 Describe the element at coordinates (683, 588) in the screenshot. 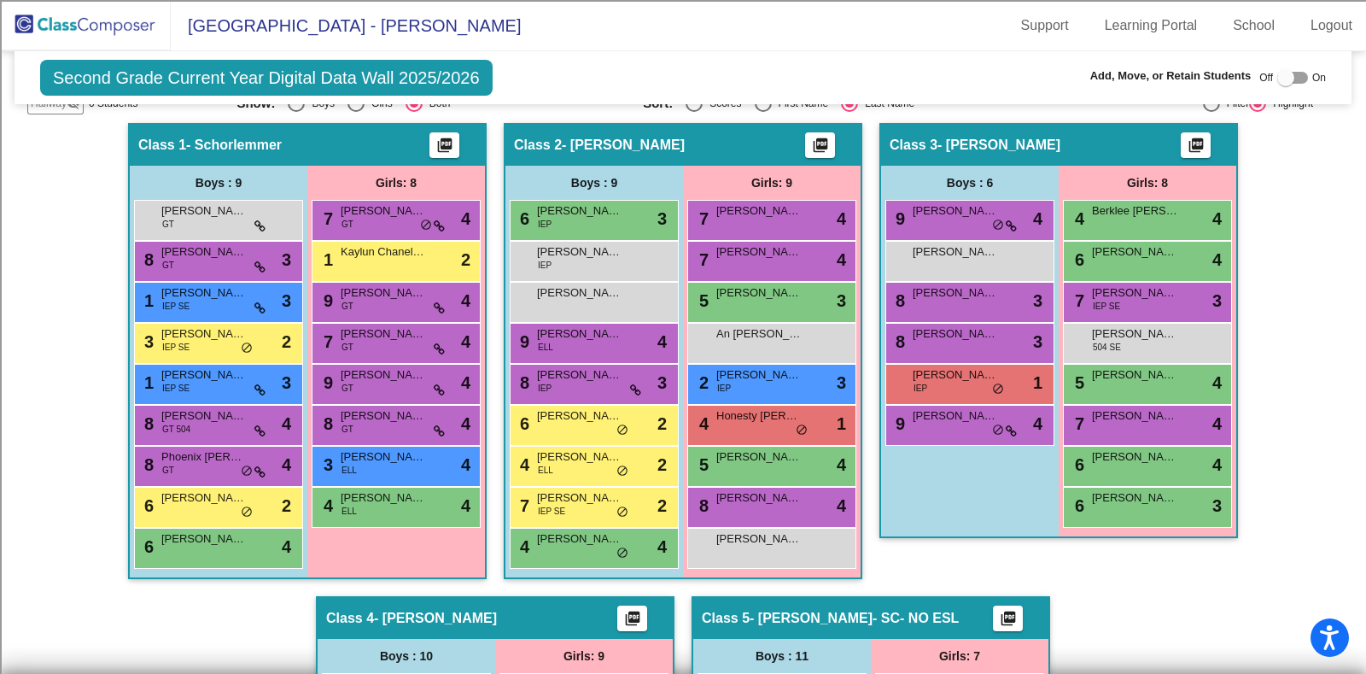

I see `div: MORE` at that location.